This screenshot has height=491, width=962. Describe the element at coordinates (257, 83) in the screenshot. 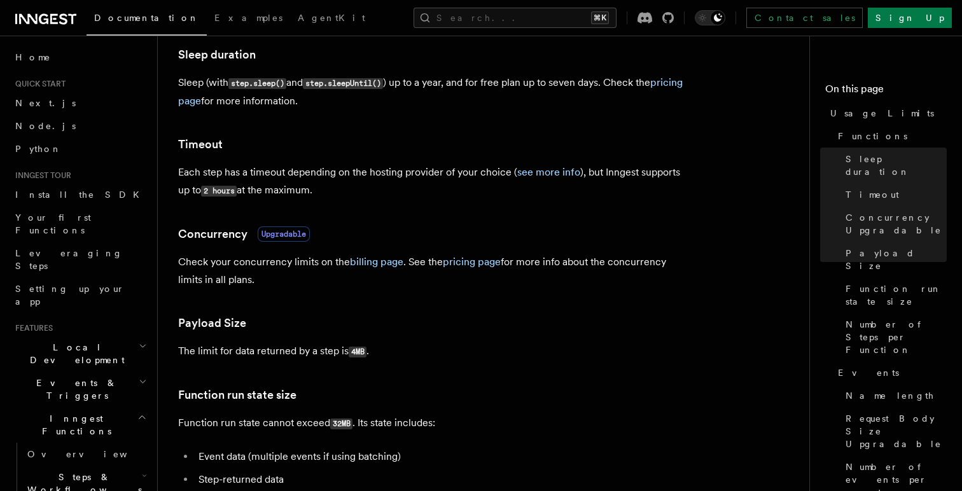

I see `code: step.sleep()` at that location.